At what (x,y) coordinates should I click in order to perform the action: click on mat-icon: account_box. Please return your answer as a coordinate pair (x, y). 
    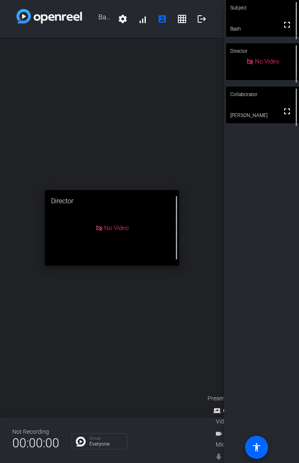
    Looking at the image, I should click on (162, 19).